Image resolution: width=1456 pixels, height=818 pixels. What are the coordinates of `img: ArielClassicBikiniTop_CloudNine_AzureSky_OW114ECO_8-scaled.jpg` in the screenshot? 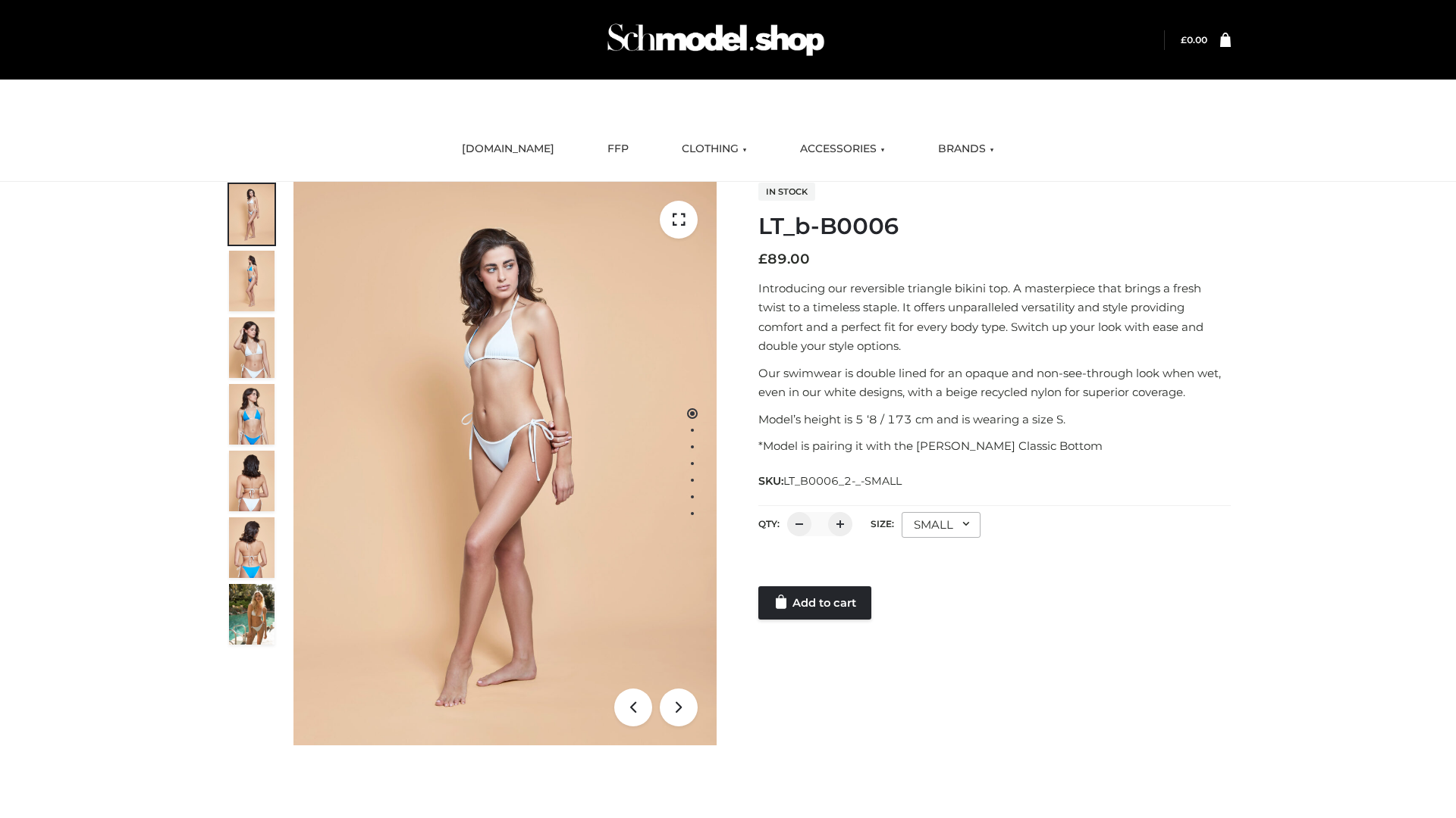 It's located at (252, 548).